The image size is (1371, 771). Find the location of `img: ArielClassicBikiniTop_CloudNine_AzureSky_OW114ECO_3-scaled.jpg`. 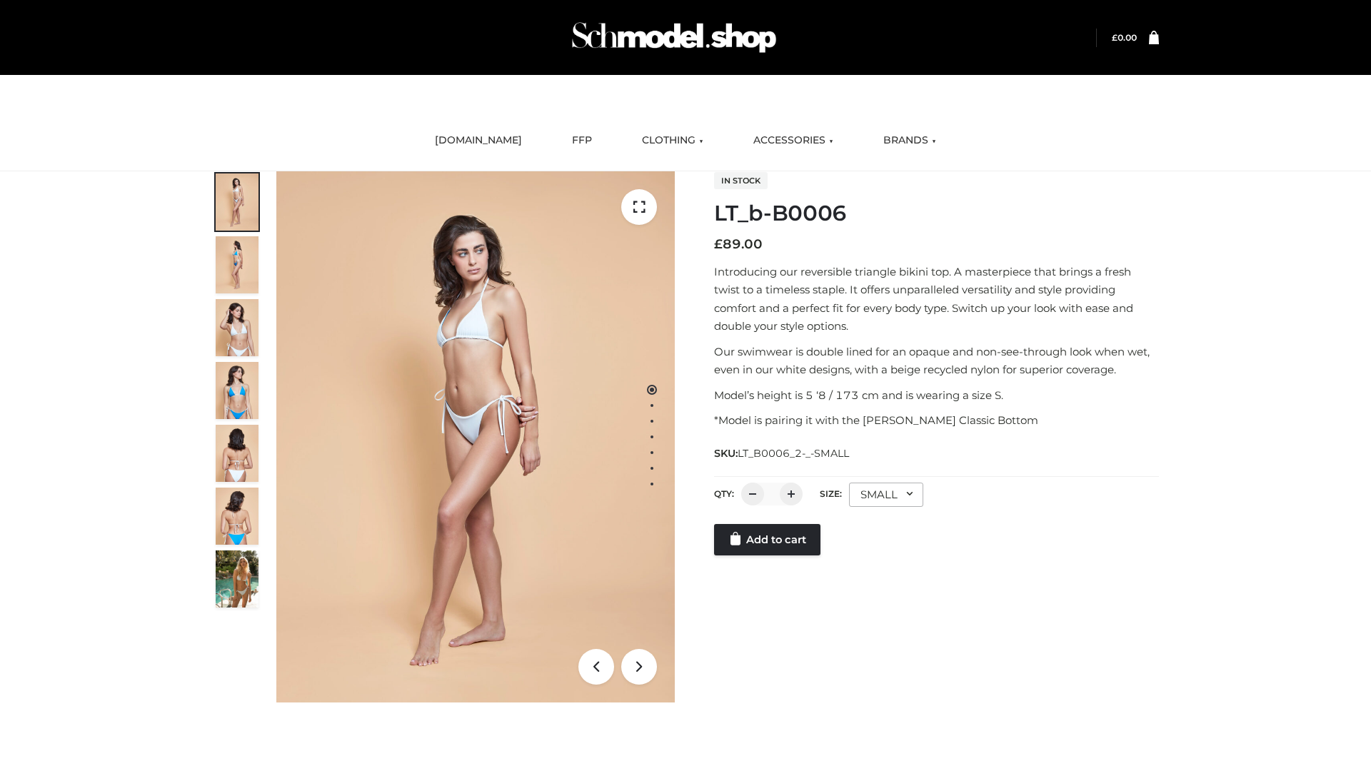

img: ArielClassicBikiniTop_CloudNine_AzureSky_OW114ECO_3-scaled.jpg is located at coordinates (237, 328).